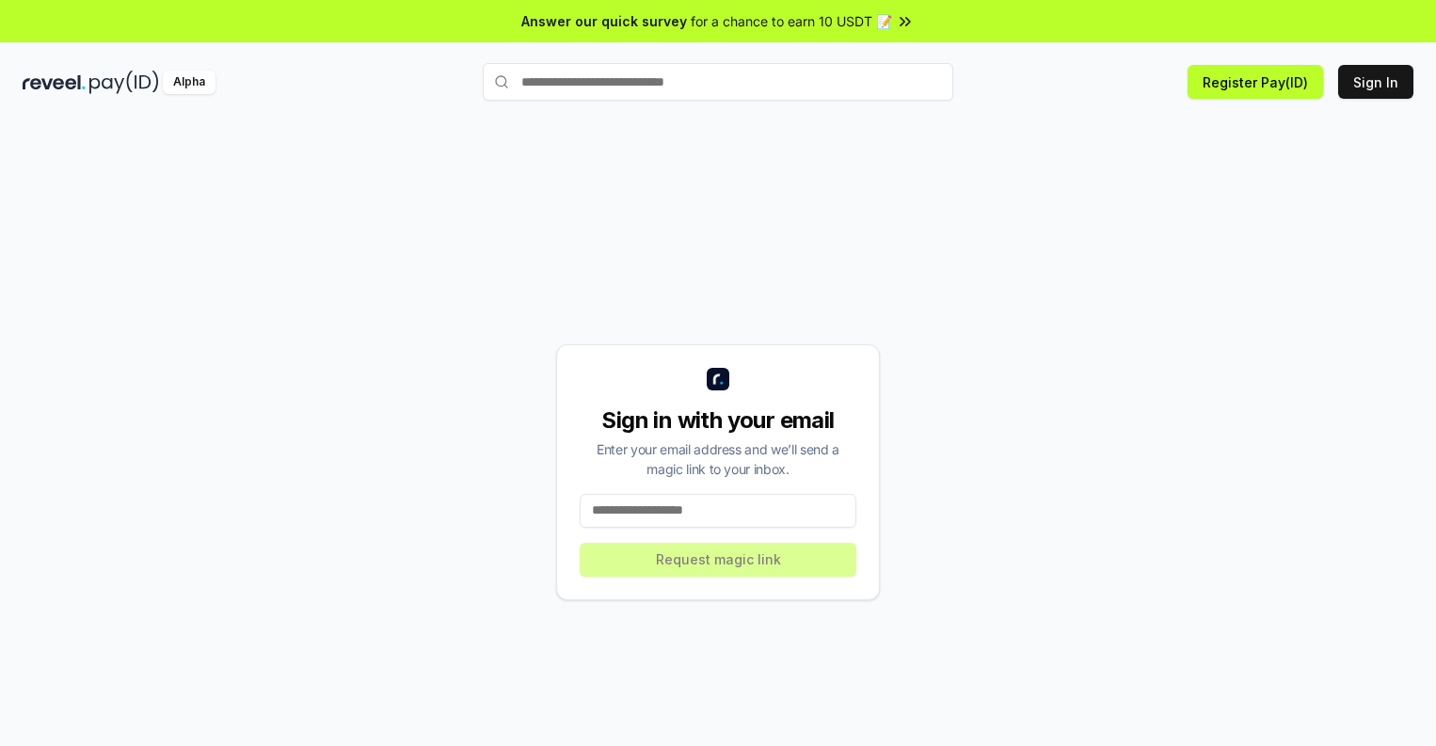 This screenshot has width=1436, height=746. I want to click on img: logo_small, so click(718, 379).